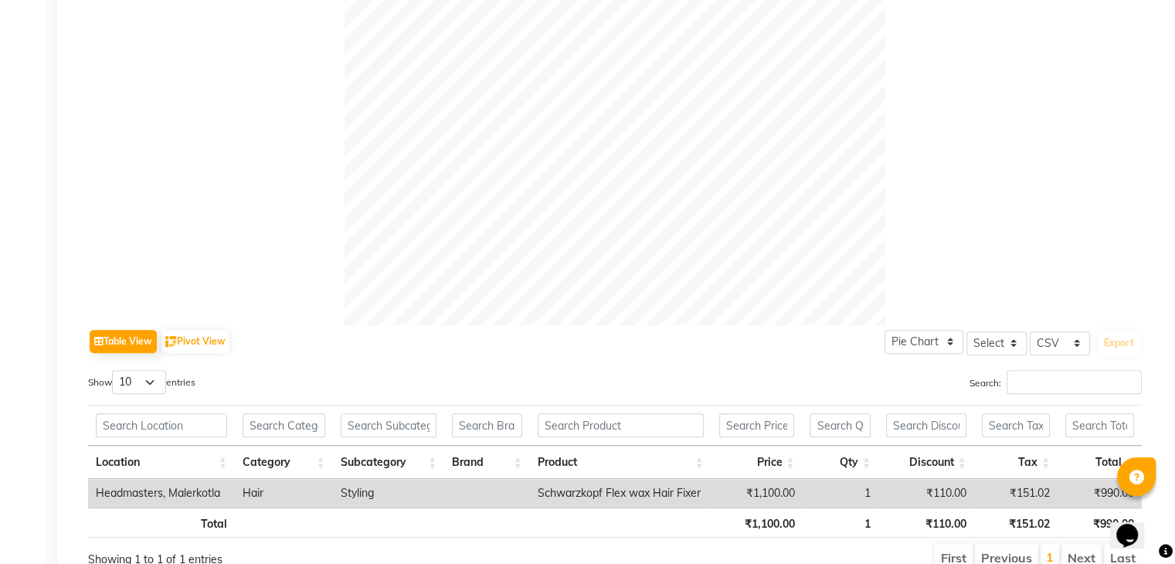 The image size is (1175, 564). Describe the element at coordinates (839, 522) in the screenshot. I see `th: 1` at that location.